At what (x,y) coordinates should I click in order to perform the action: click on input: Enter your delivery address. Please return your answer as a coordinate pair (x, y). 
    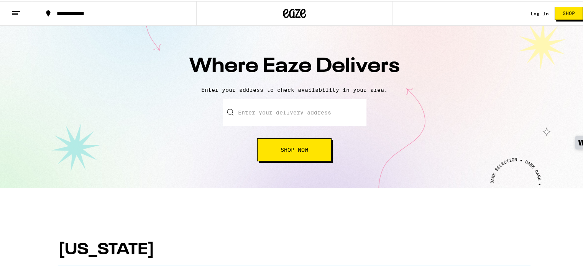
    Looking at the image, I should click on (295, 111).